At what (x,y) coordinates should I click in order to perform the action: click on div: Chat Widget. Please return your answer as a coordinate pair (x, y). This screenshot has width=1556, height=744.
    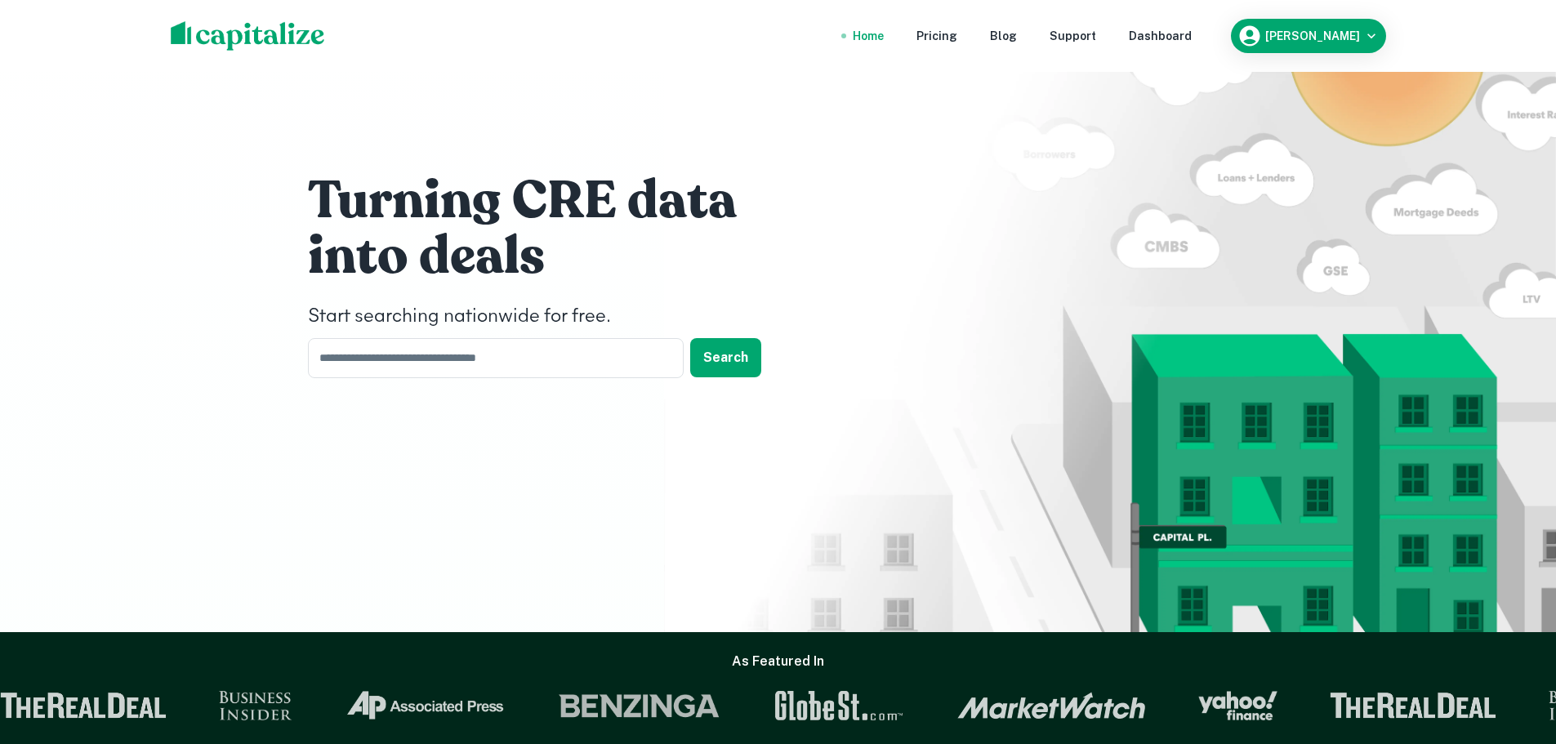
    Looking at the image, I should click on (1515, 652).